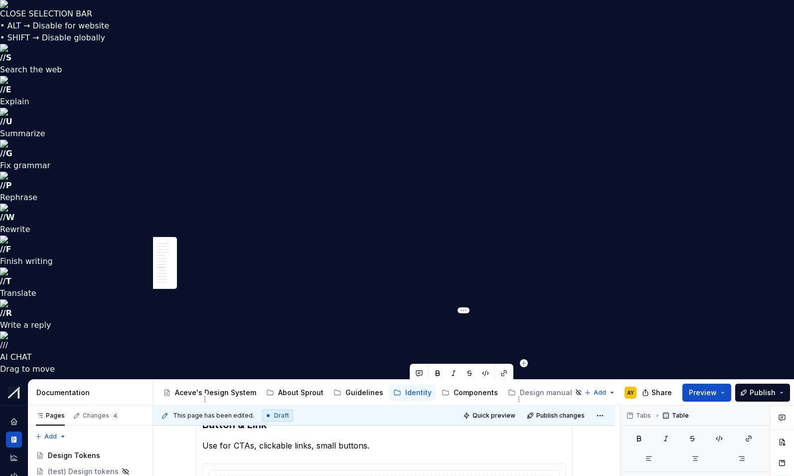 This screenshot has height=476, width=794. Describe the element at coordinates (545, 392) in the screenshot. I see `a: Design manual` at that location.